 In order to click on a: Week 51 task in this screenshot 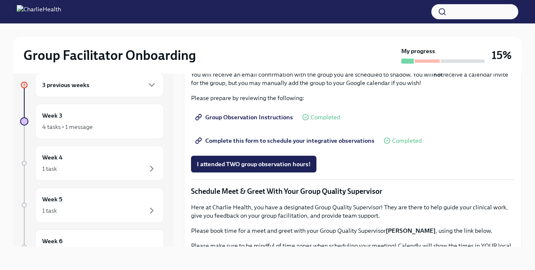, I will do `click(92, 205)`.